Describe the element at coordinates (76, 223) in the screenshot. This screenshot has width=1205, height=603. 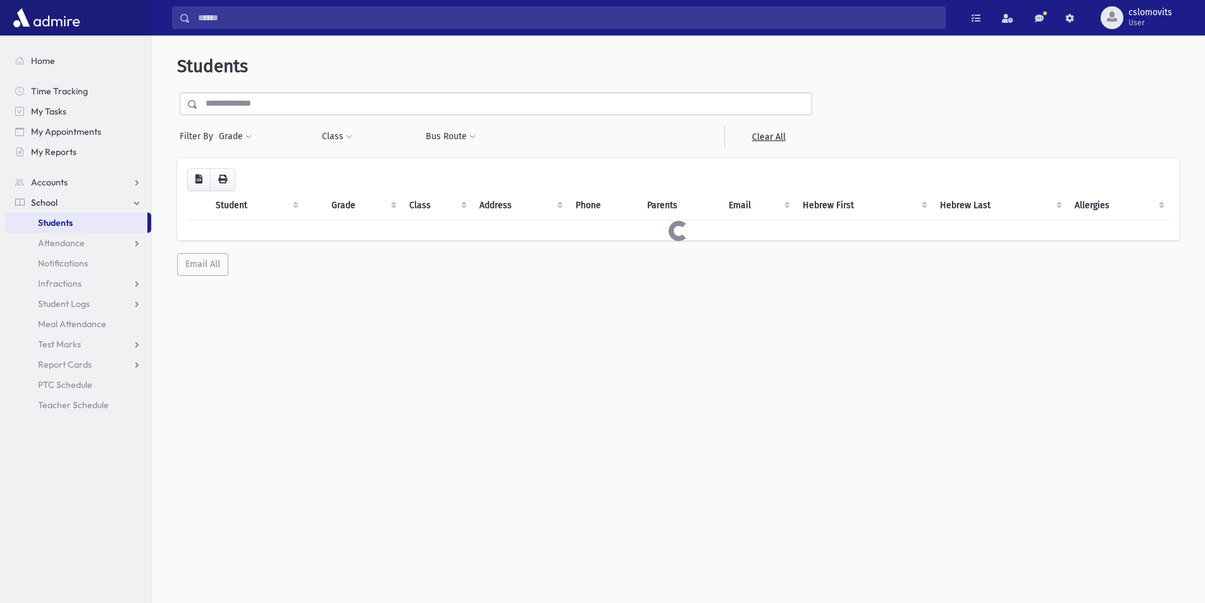
I see `a: Students` at that location.